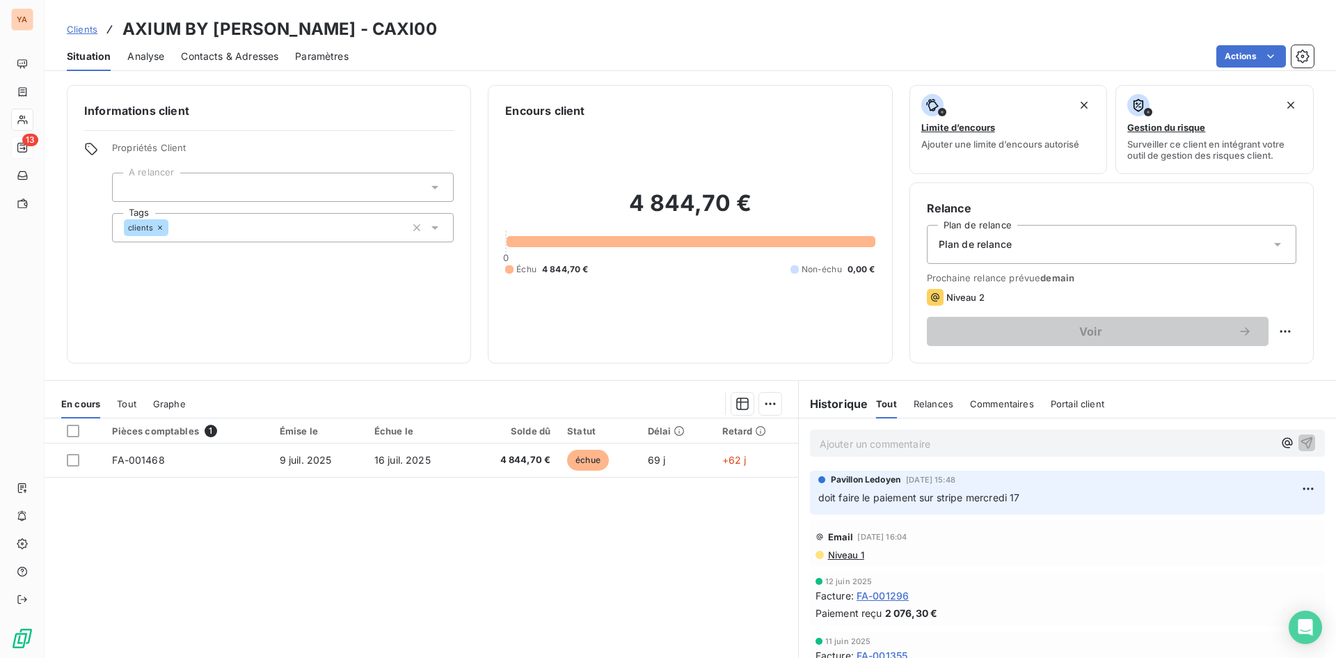  Describe the element at coordinates (81, 404) in the screenshot. I see `span: En cours` at that location.